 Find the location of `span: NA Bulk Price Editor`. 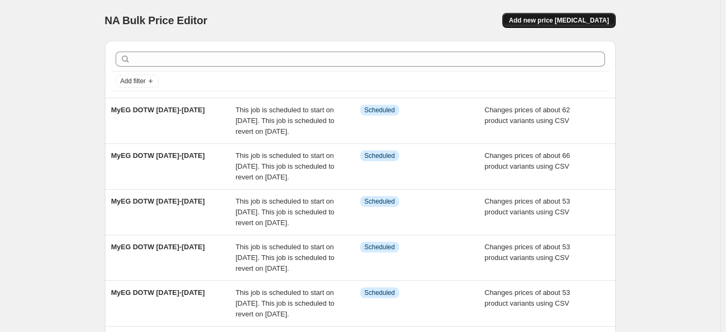

span: NA Bulk Price Editor is located at coordinates (156, 20).